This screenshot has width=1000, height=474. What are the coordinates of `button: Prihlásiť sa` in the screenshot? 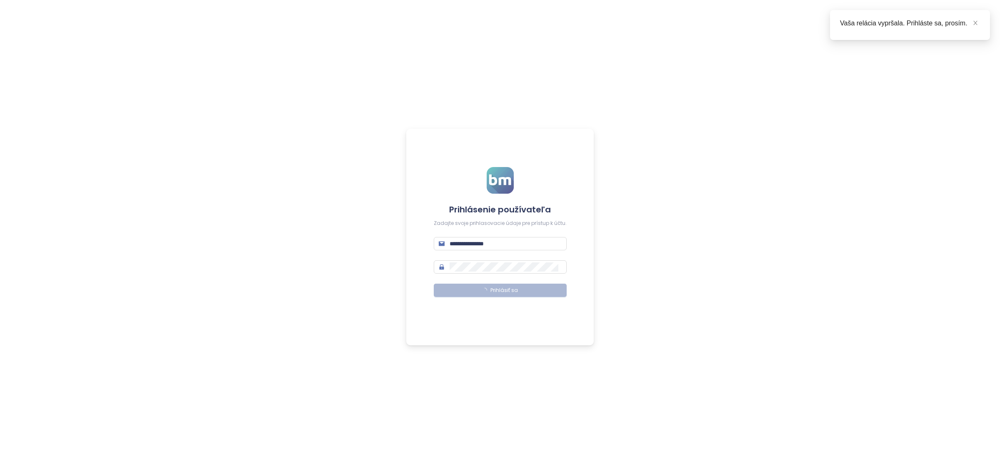 It's located at (500, 291).